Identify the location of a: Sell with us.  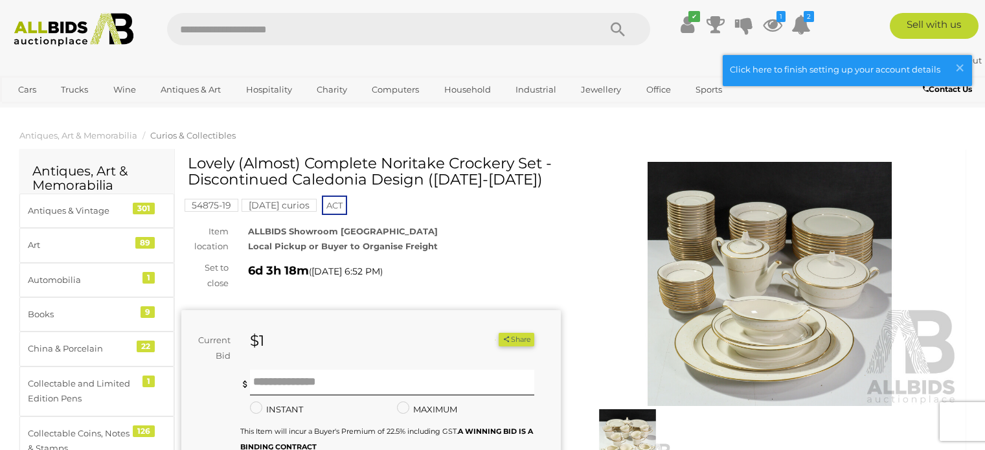
(934, 26).